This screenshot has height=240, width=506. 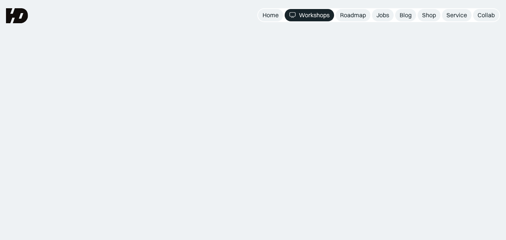 What do you see at coordinates (271, 15) in the screenshot?
I see `a: Home` at bounding box center [271, 15].